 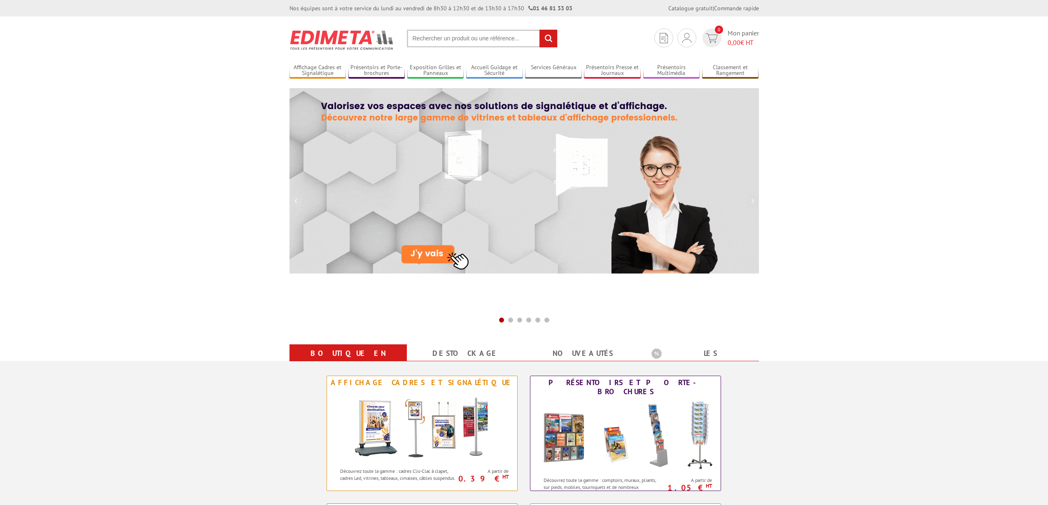 I want to click on a: Boutique en ligne, so click(x=348, y=361).